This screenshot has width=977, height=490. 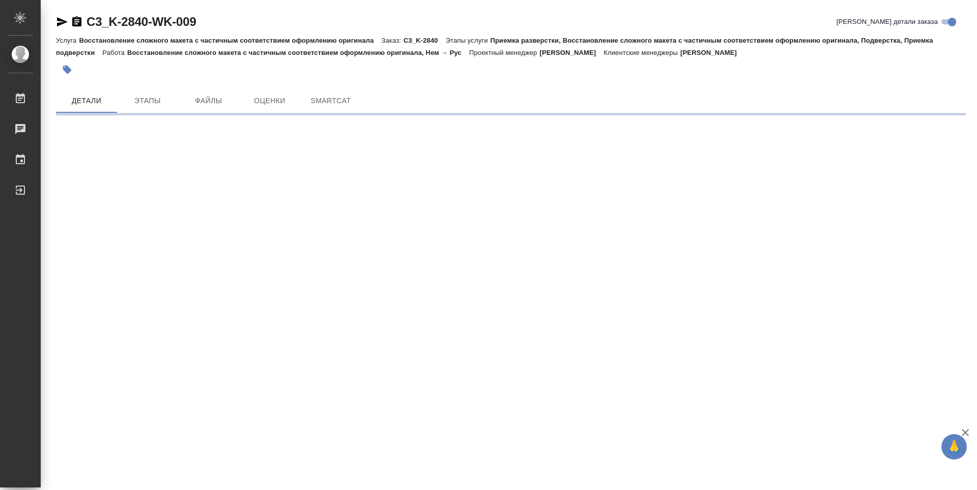 I want to click on p: Услуга, so click(x=67, y=40).